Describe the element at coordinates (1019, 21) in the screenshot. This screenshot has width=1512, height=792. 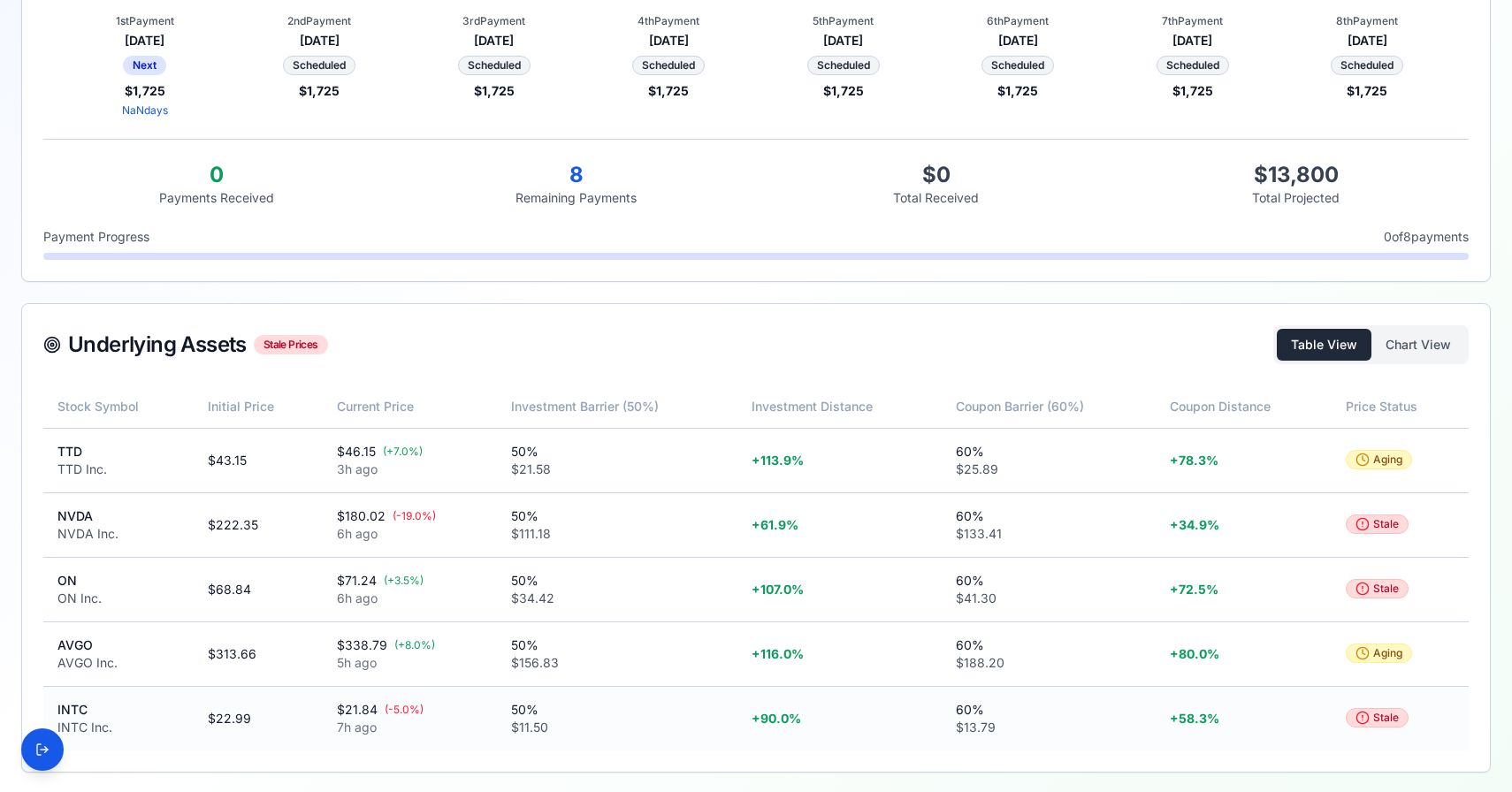
I see `div: 6th Payment` at that location.